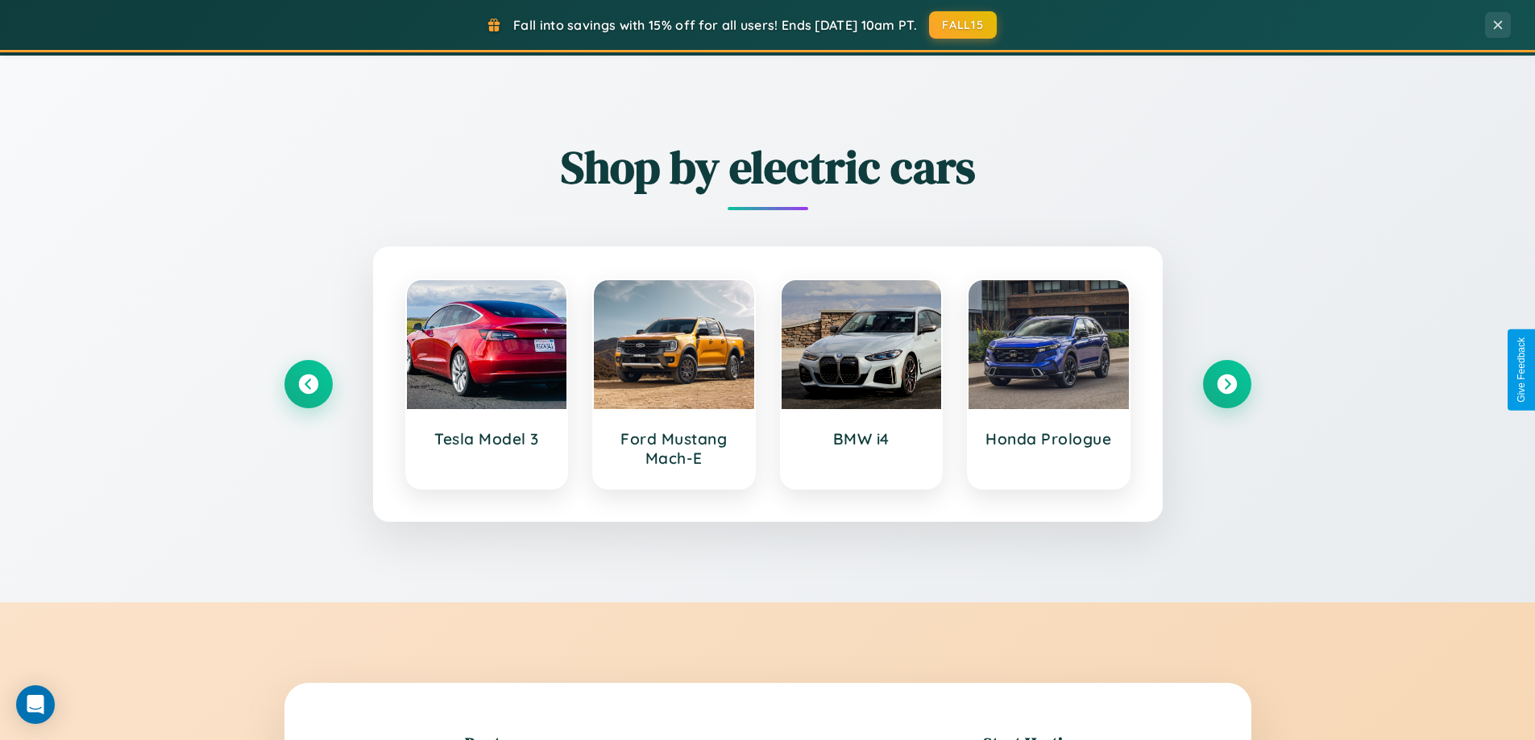 The width and height of the screenshot is (1535, 740). Describe the element at coordinates (861, 439) in the screenshot. I see `h3: BMW i4` at that location.